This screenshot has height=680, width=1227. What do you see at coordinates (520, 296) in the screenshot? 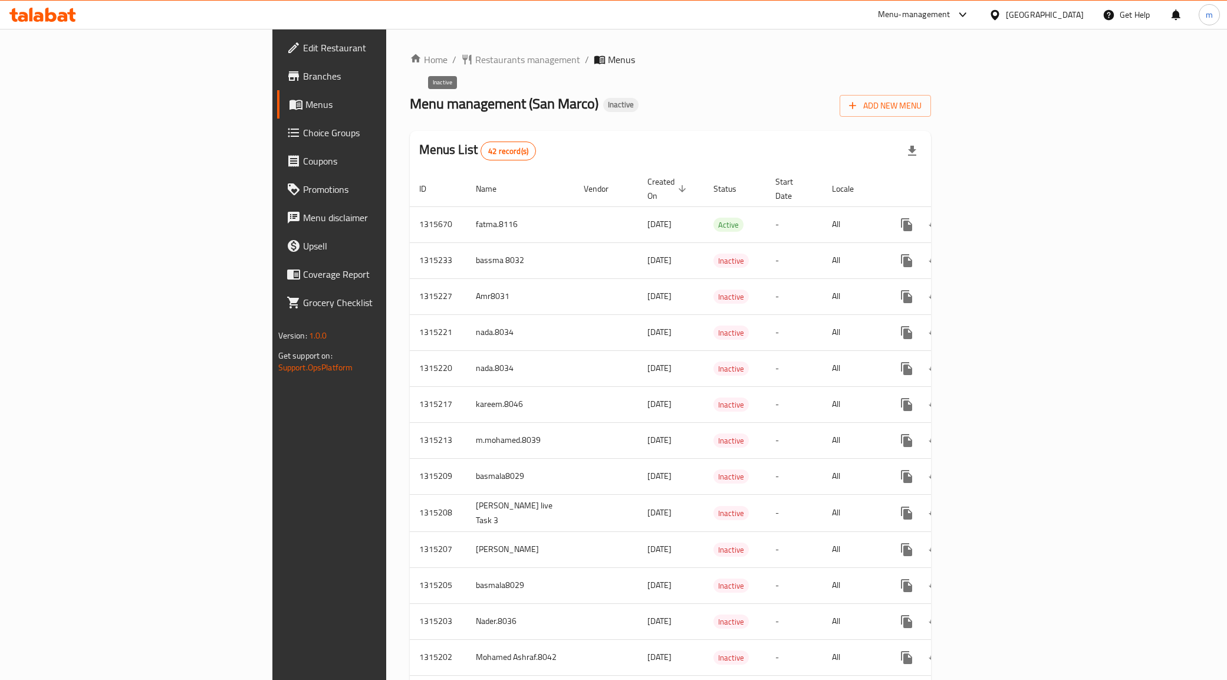
I see `td: Amr8031` at bounding box center [520, 296].